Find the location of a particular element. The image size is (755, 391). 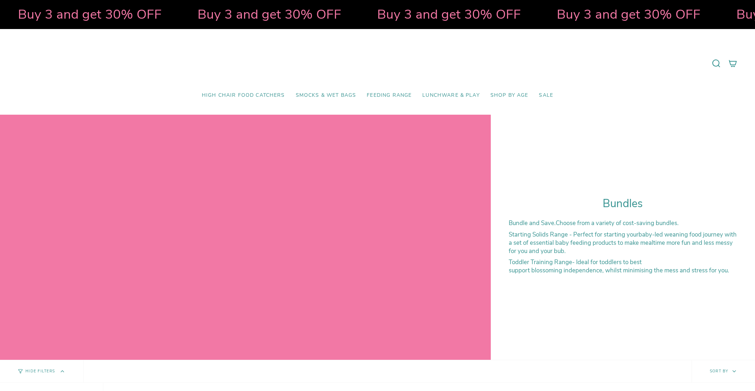

div: Lunchware & Play is located at coordinates (450, 95).